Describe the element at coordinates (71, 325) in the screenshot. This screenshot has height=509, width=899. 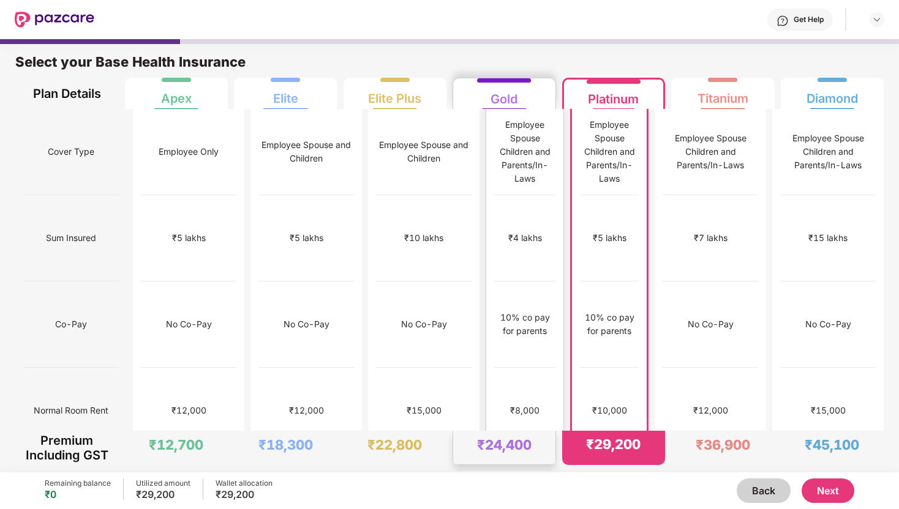
I see `span: Co-Pay` at that location.